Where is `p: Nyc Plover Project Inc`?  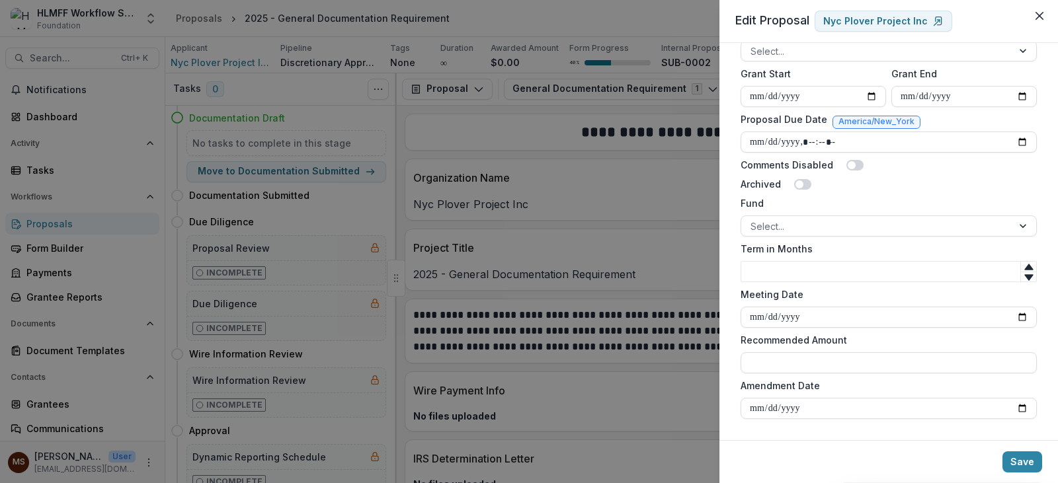
p: Nyc Plover Project Inc is located at coordinates (876, 21).